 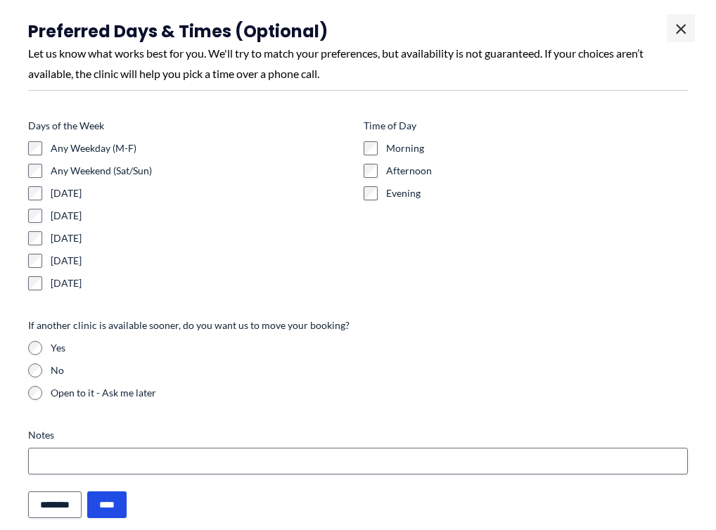 I want to click on label: Open to it - Ask me later, so click(x=369, y=393).